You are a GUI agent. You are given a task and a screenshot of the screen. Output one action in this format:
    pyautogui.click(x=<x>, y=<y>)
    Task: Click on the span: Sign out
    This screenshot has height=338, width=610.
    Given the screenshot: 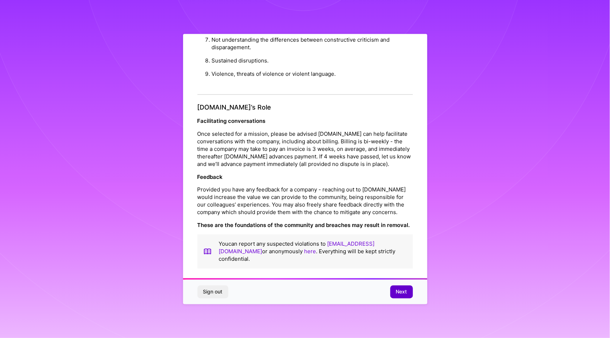 What is the action you would take?
    pyautogui.click(x=213, y=292)
    